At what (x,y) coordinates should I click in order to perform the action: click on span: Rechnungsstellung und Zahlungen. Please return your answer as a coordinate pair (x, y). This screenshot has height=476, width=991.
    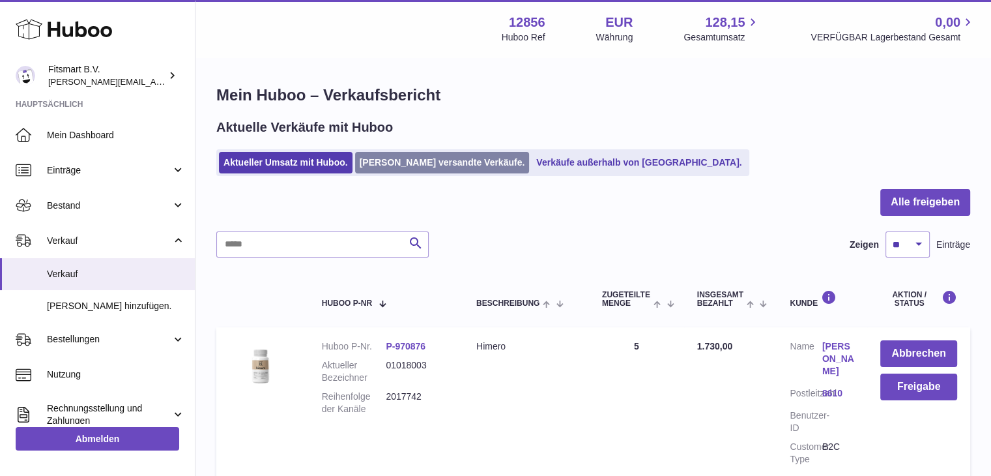
    Looking at the image, I should click on (109, 415).